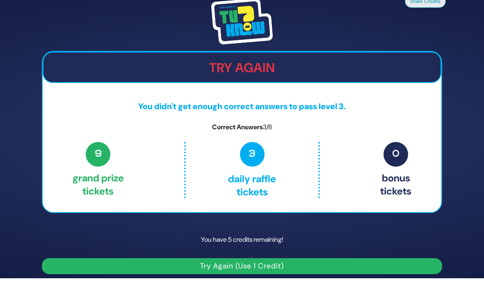 The height and width of the screenshot is (284, 484). Describe the element at coordinates (242, 68) in the screenshot. I see `h2: Try Again` at that location.